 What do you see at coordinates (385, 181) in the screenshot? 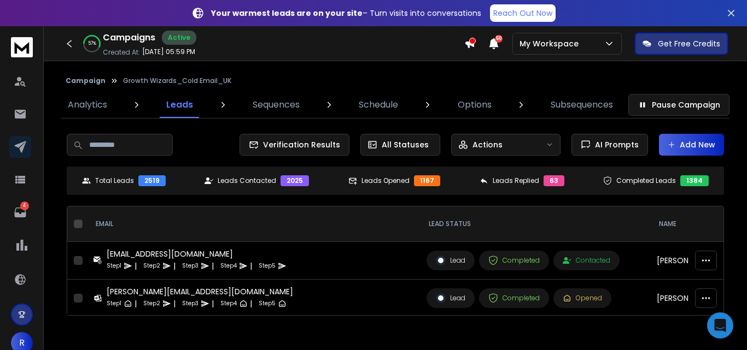
I see `p: Leads Opened` at bounding box center [385, 181].